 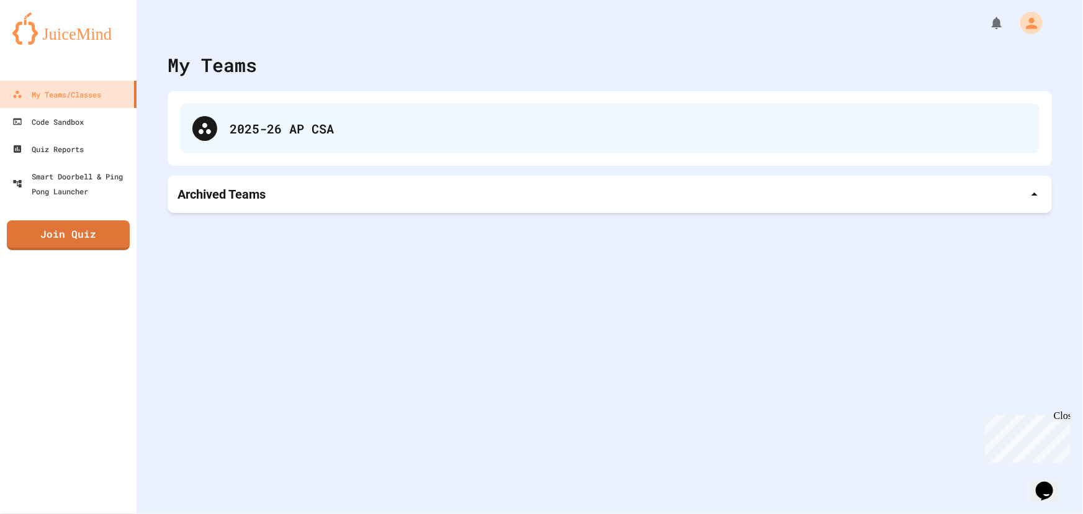 What do you see at coordinates (1026, 23) in the screenshot?
I see `div: My Account` at bounding box center [1026, 23].